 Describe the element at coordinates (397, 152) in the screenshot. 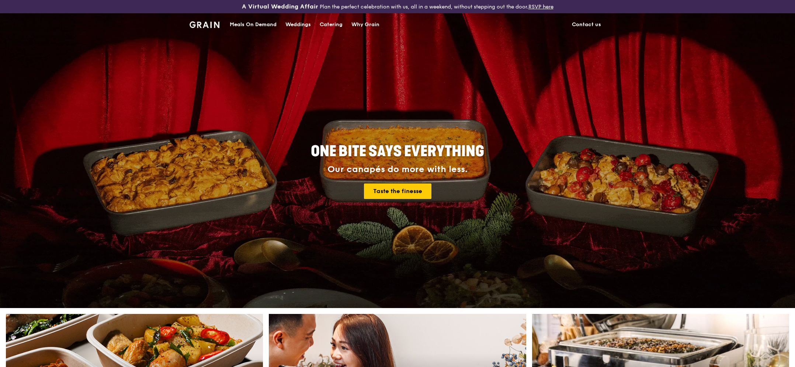

I see `span: ONE BITE SAYS EVERYTHING` at that location.